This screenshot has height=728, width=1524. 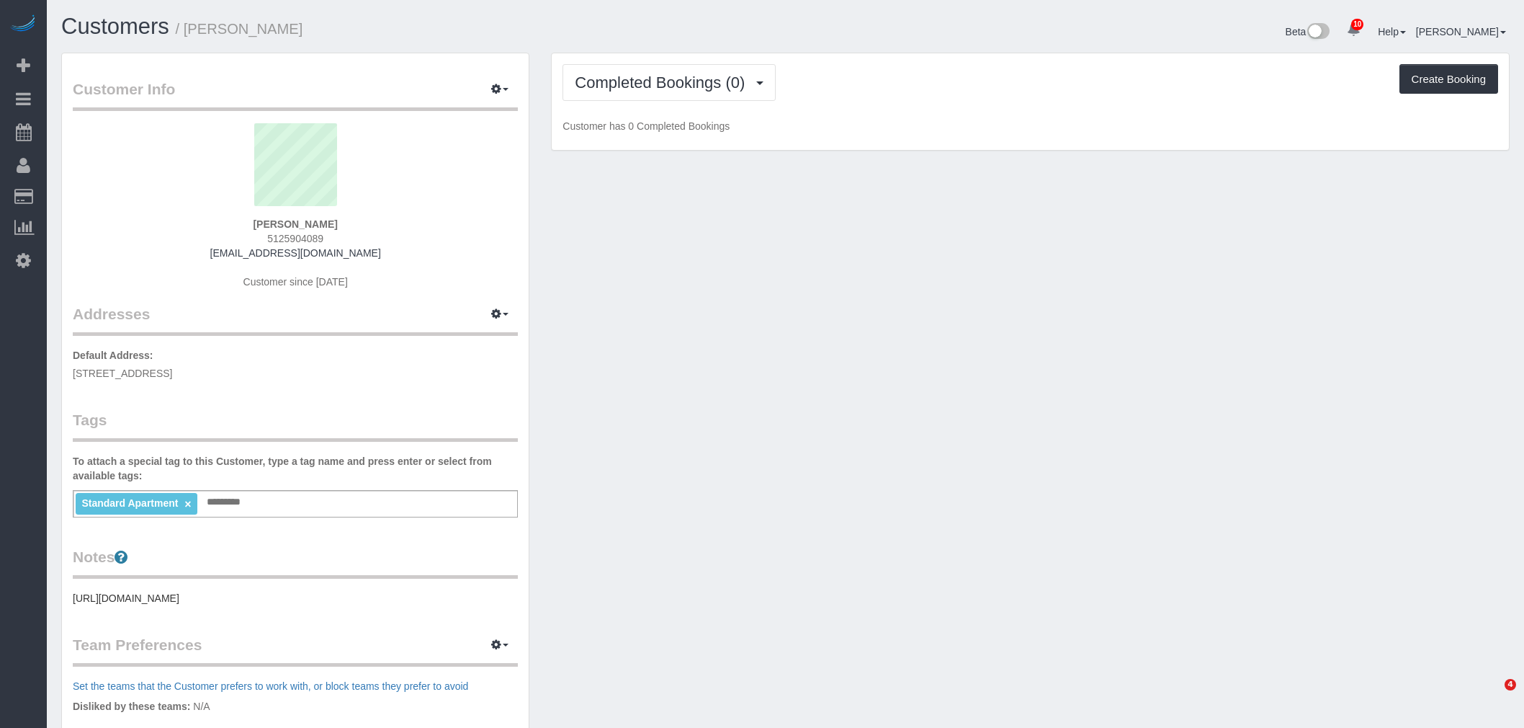 I want to click on a: Automaid Logo, so click(x=23, y=24).